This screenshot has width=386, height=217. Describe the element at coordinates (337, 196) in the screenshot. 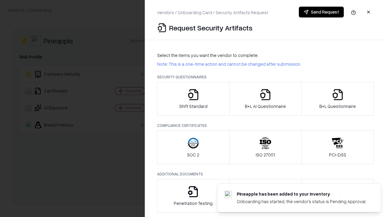

I see `button: Data Processing Agreement` at that location.